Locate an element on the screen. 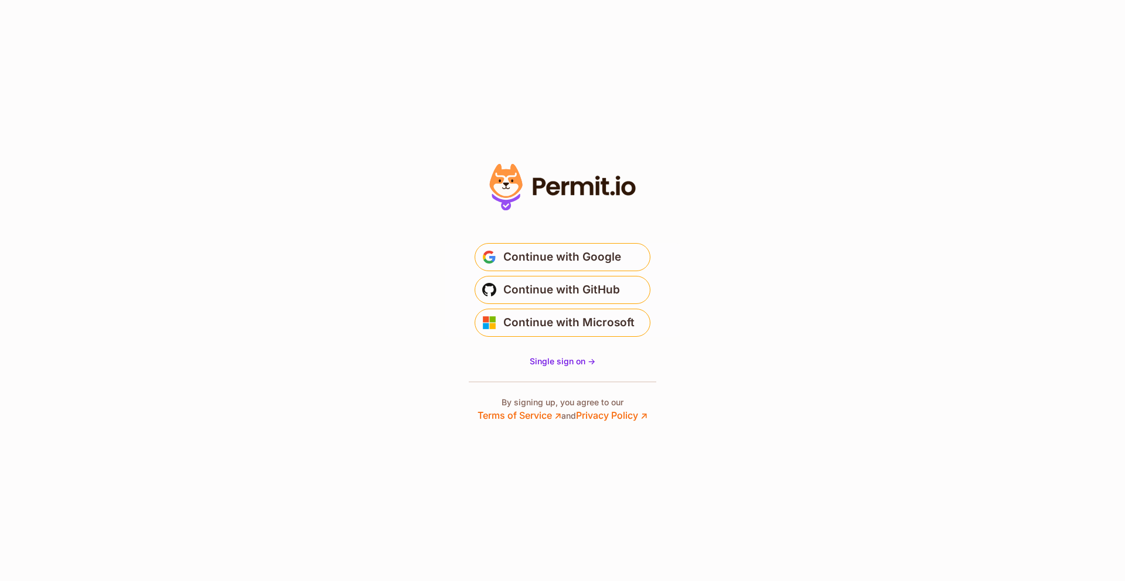 This screenshot has height=581, width=1125. a: Terms of Service ↗ is located at coordinates (519, 415).